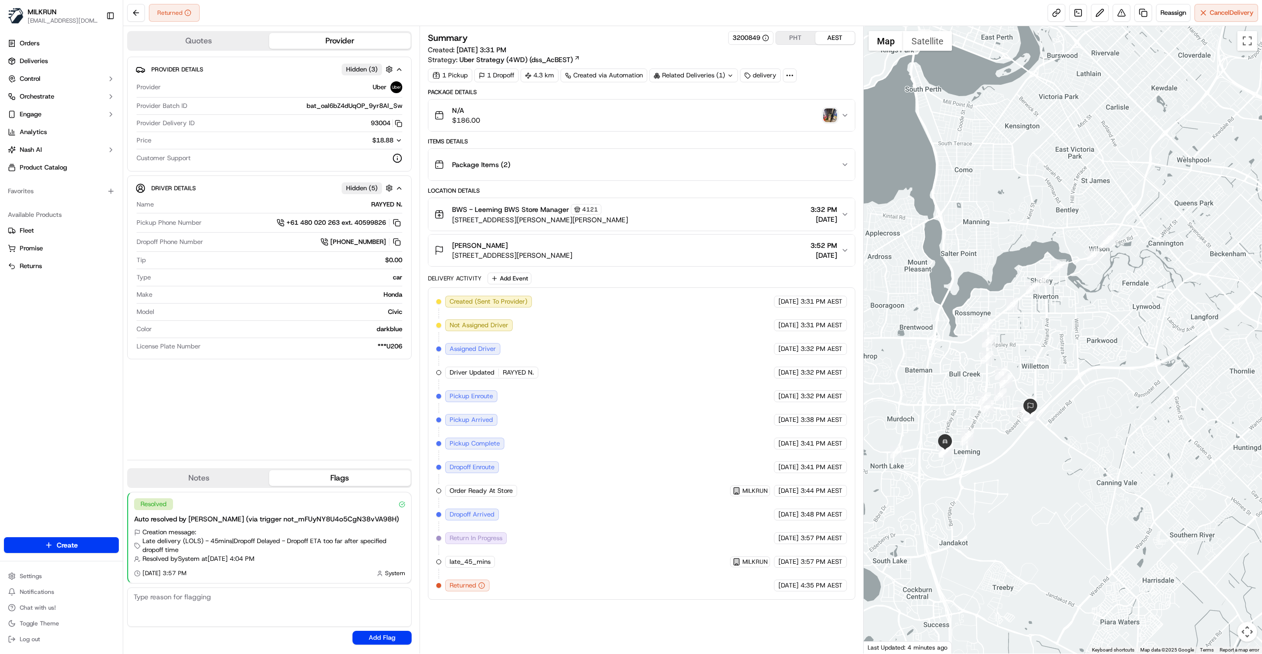 The image size is (1262, 654). What do you see at coordinates (509, 278) in the screenshot?
I see `button: Add Event` at bounding box center [509, 278].